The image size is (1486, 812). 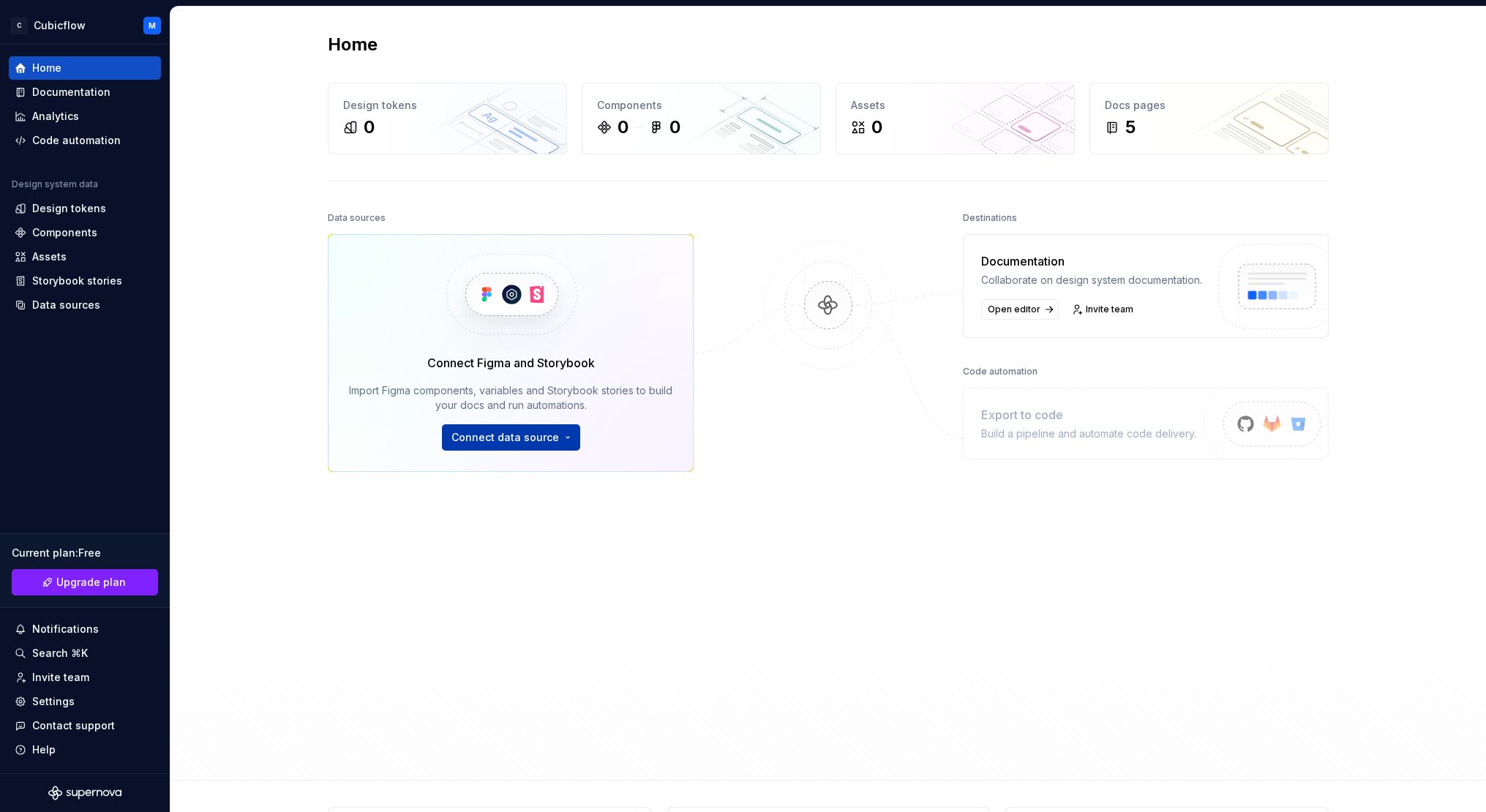 I want to click on span: Open editor, so click(x=1015, y=310).